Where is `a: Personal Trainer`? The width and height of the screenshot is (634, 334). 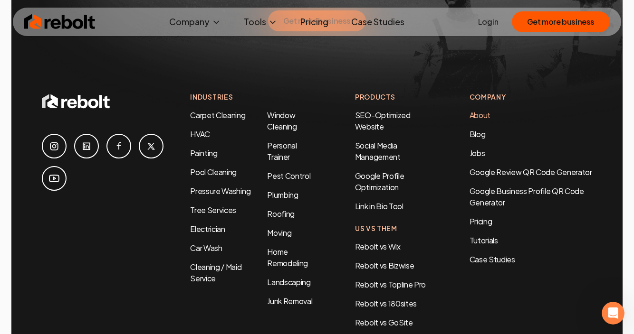
a: Personal Trainer is located at coordinates (282, 151).